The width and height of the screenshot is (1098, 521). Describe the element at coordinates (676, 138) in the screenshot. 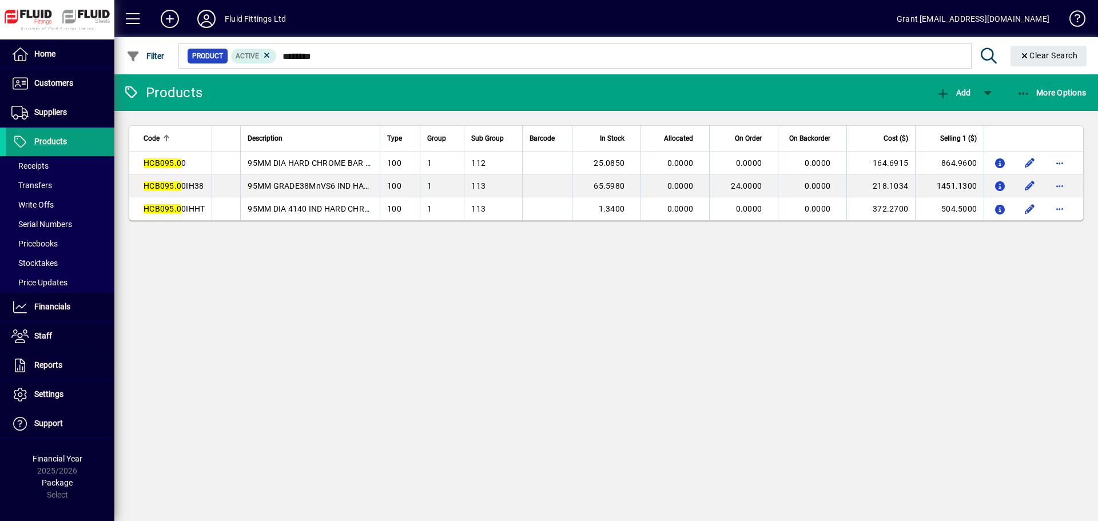

I see `div: Allocated` at that location.